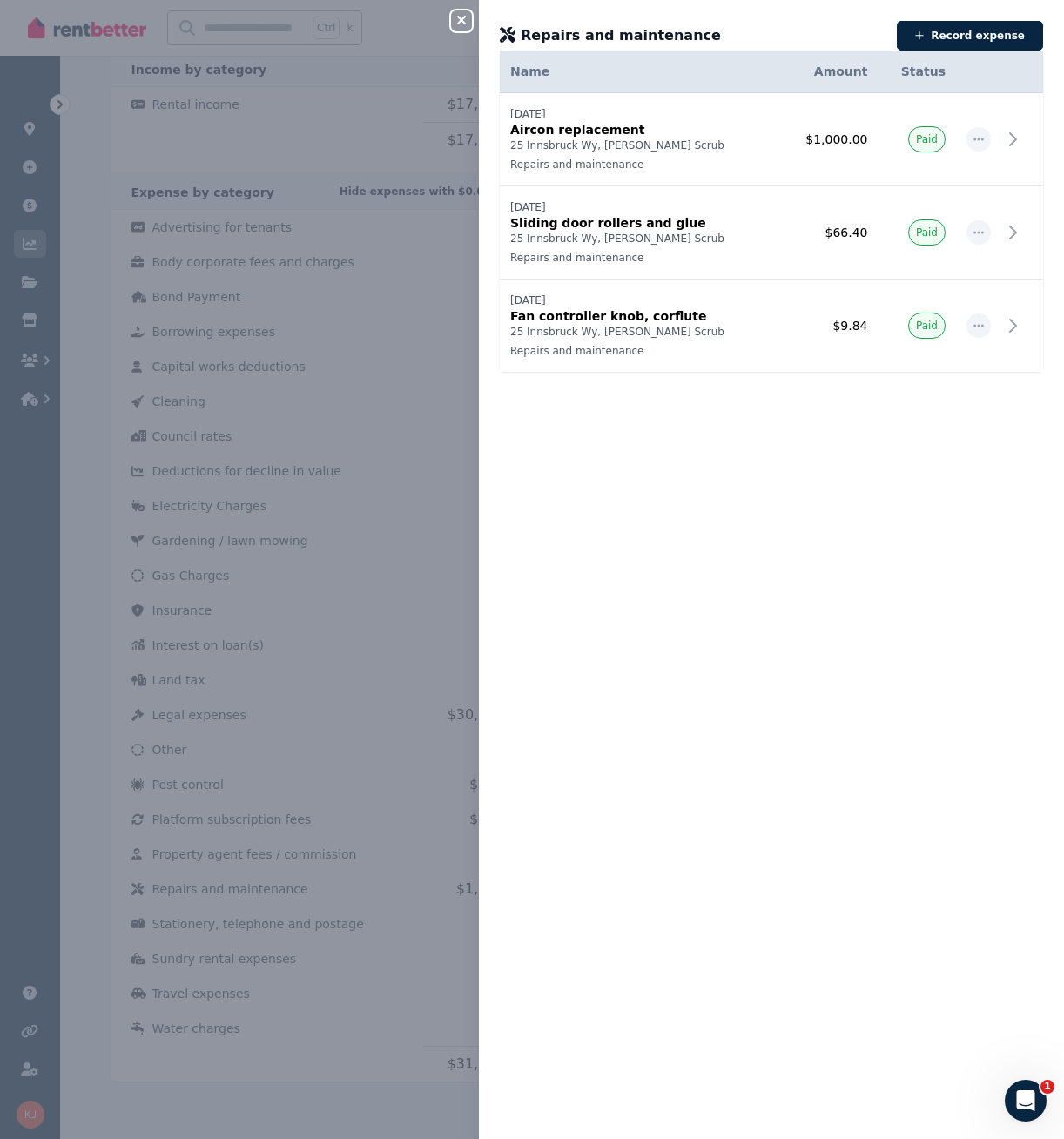 The height and width of the screenshot is (1139, 1064). What do you see at coordinates (1047, 1086) in the screenshot?
I see `span: 1` at bounding box center [1047, 1086].